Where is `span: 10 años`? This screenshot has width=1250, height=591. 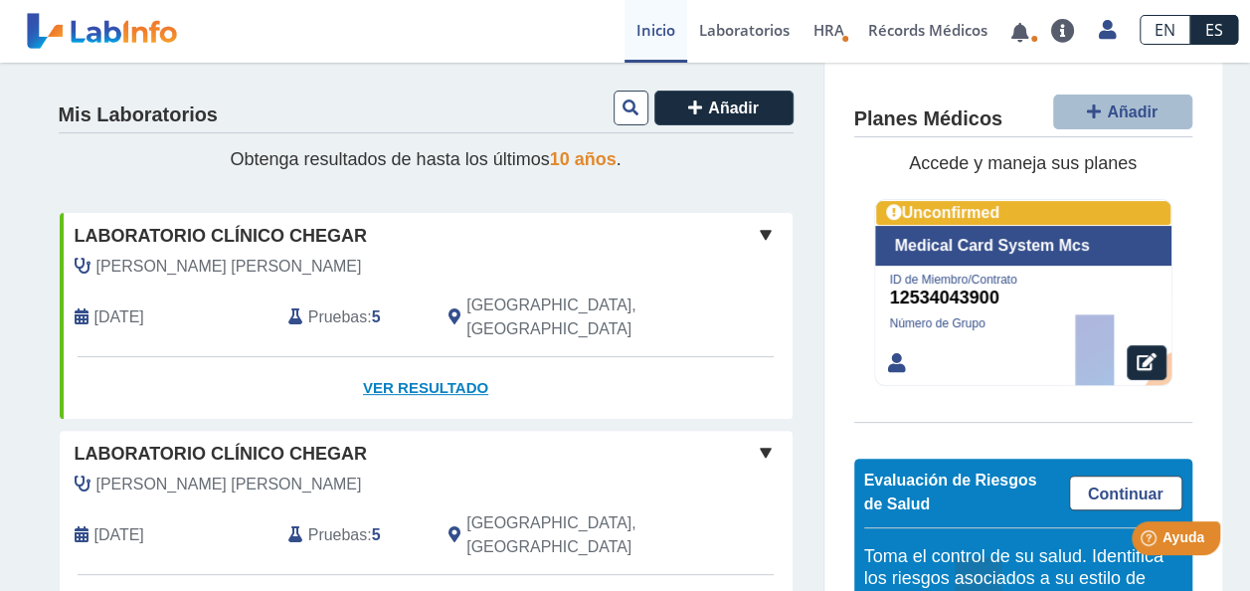
span: 10 años is located at coordinates (583, 159).